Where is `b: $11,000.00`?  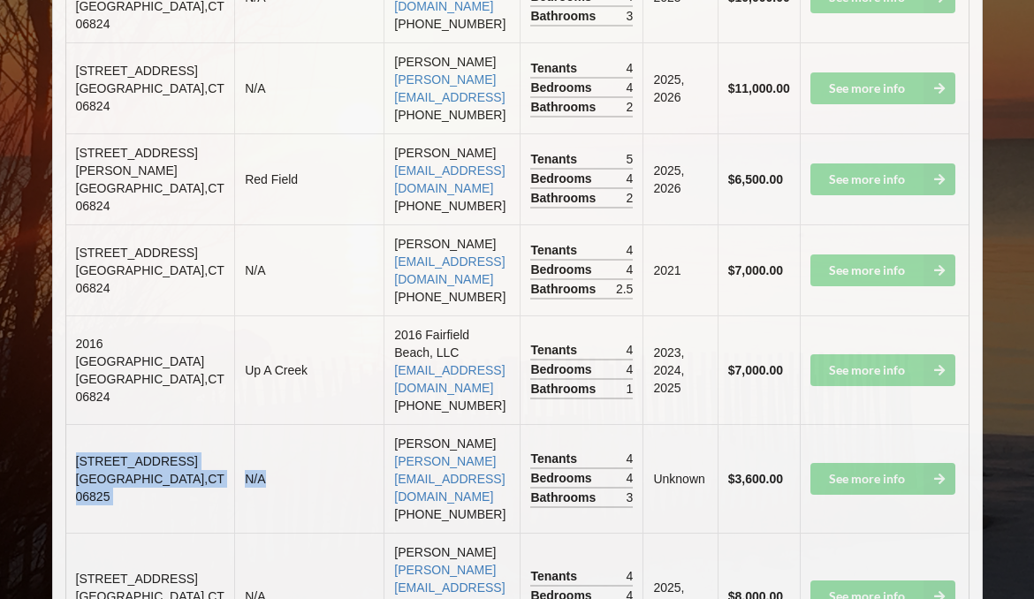 b: $11,000.00 is located at coordinates (759, 88).